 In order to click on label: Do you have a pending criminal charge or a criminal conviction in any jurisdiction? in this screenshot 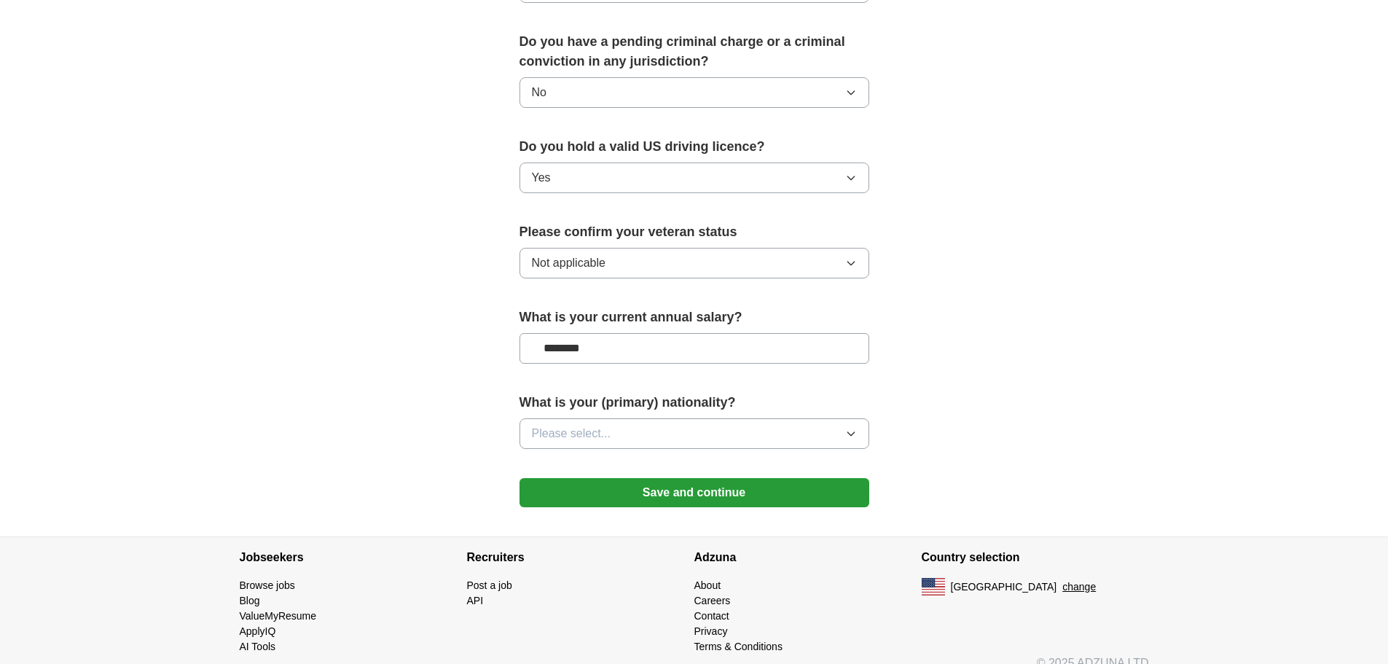, I will do `click(695, 52)`.